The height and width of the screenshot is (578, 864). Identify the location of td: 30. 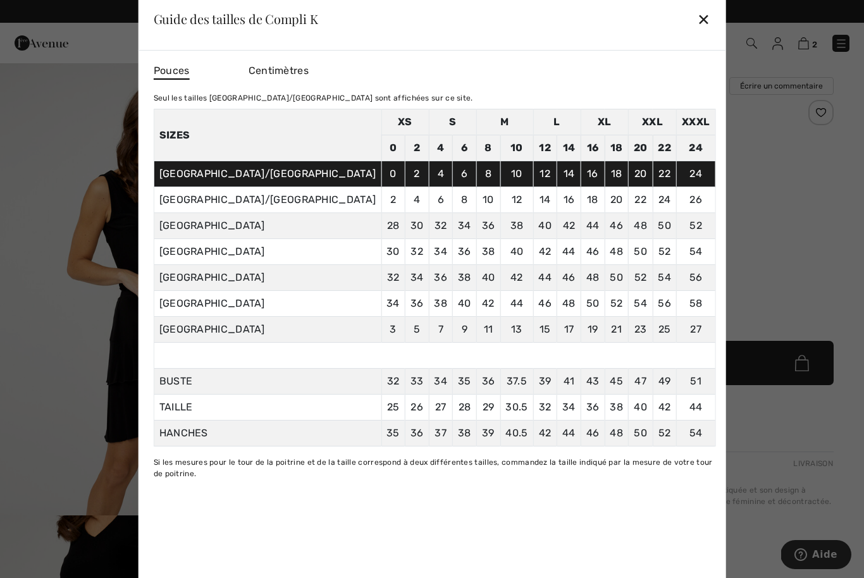
(417, 226).